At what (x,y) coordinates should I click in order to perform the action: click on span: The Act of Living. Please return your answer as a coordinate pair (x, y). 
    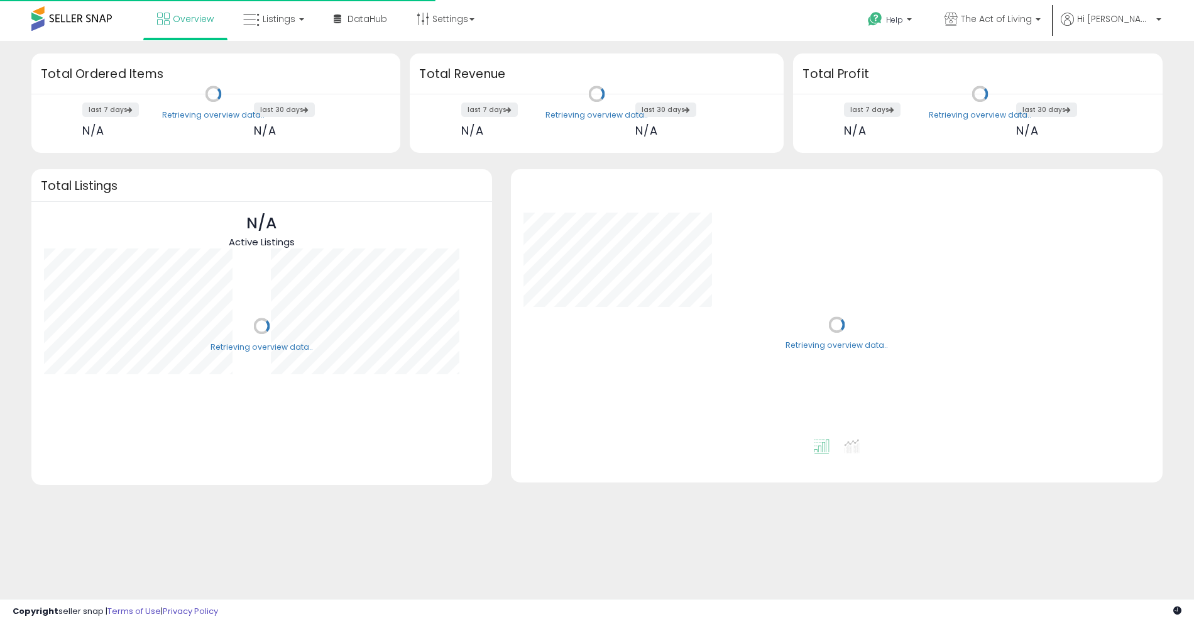
    Looking at the image, I should click on (996, 19).